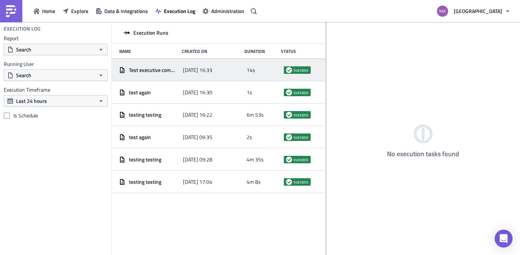 This screenshot has width=520, height=255. I want to click on button: Data & Integrations, so click(122, 11).